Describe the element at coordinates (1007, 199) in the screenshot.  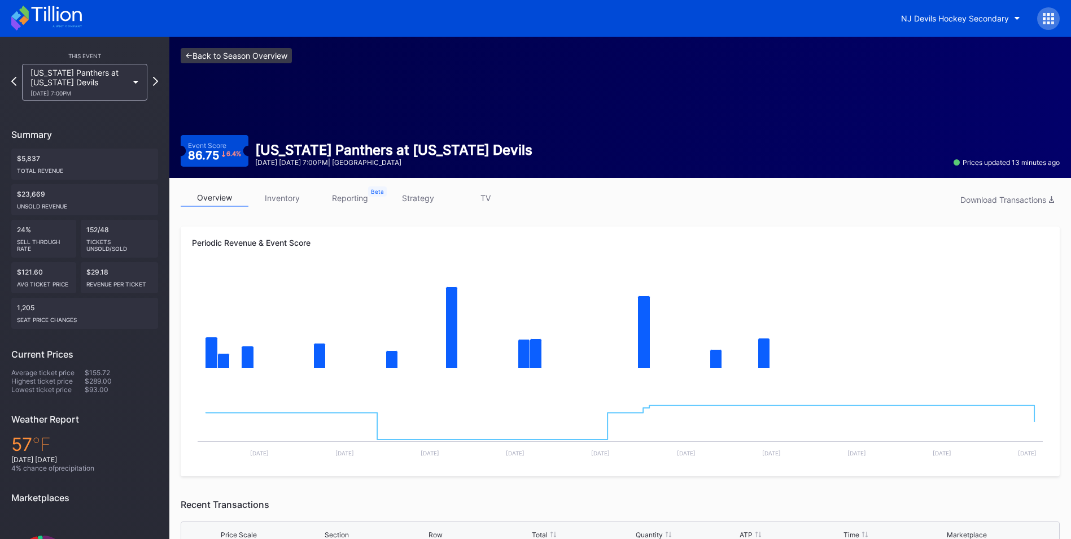
I see `button: Download Transactions` at that location.